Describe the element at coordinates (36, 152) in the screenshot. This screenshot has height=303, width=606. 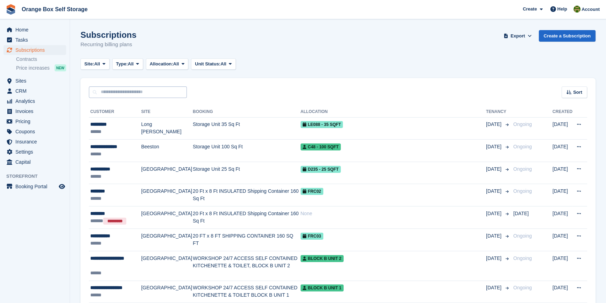
I see `span: Settings` at that location.